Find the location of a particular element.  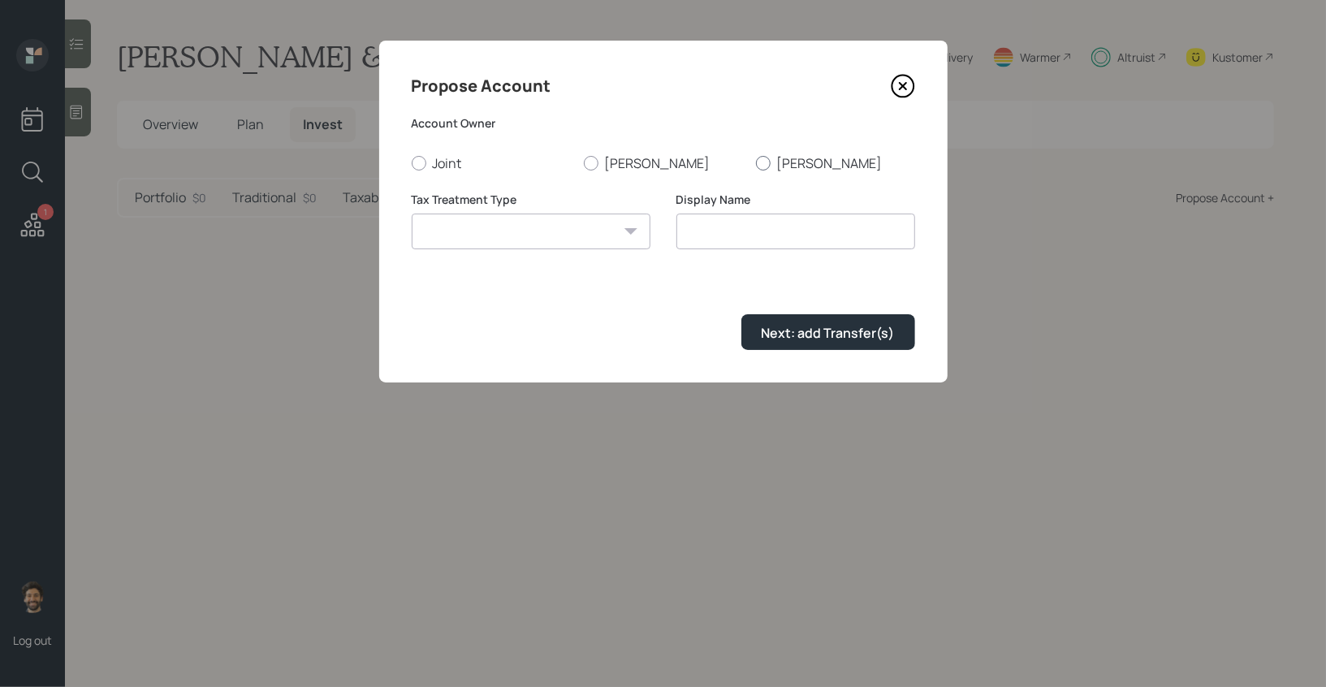

label: Joint is located at coordinates (491, 163).